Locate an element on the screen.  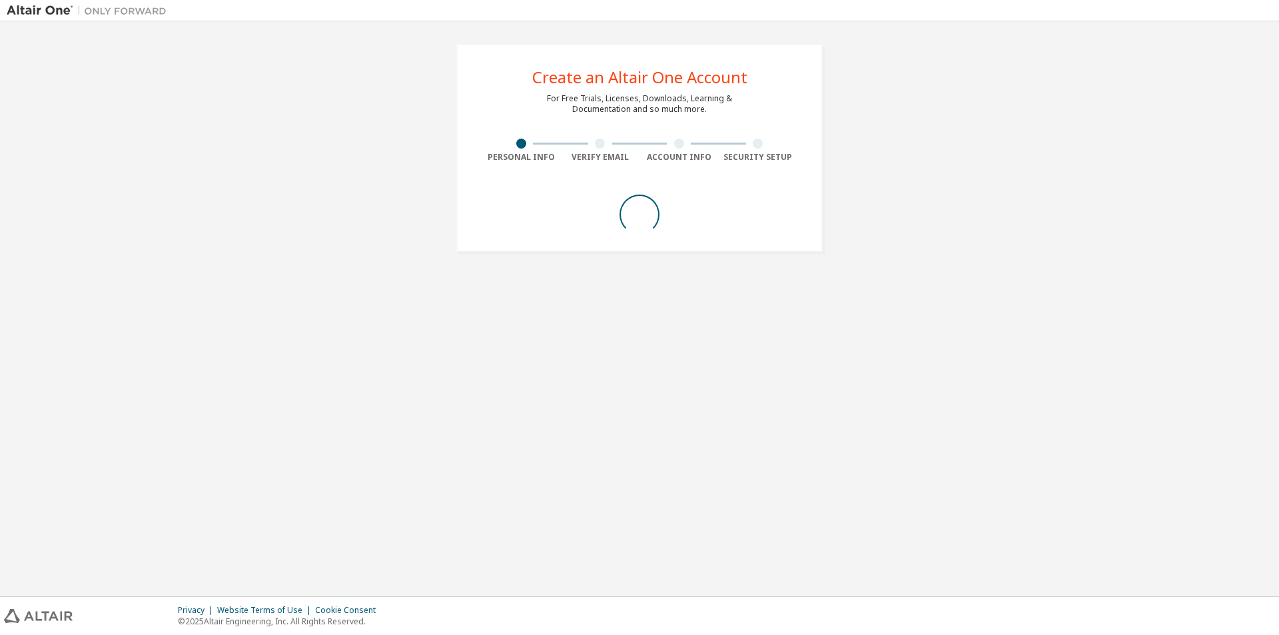
div: Cookie Consent is located at coordinates (349, 610).